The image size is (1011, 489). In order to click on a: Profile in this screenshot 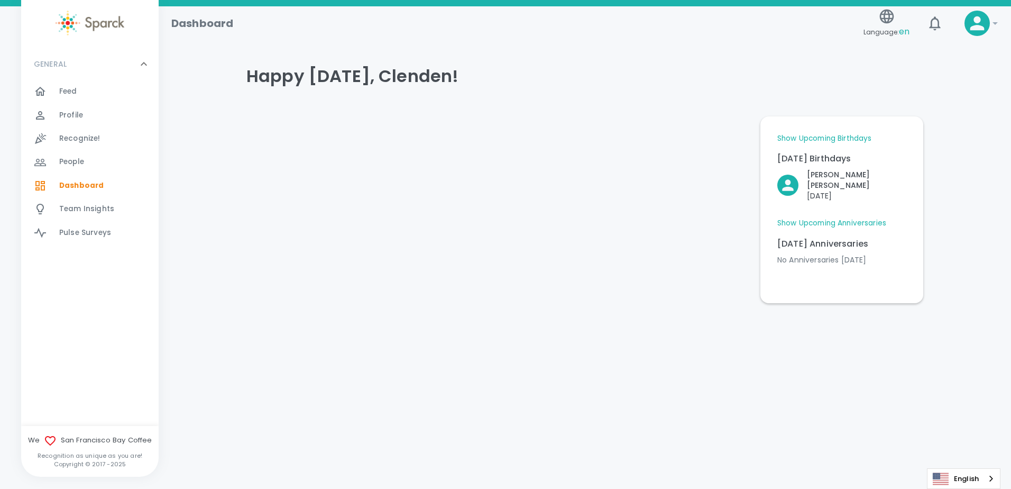, I will do `click(90, 115)`.